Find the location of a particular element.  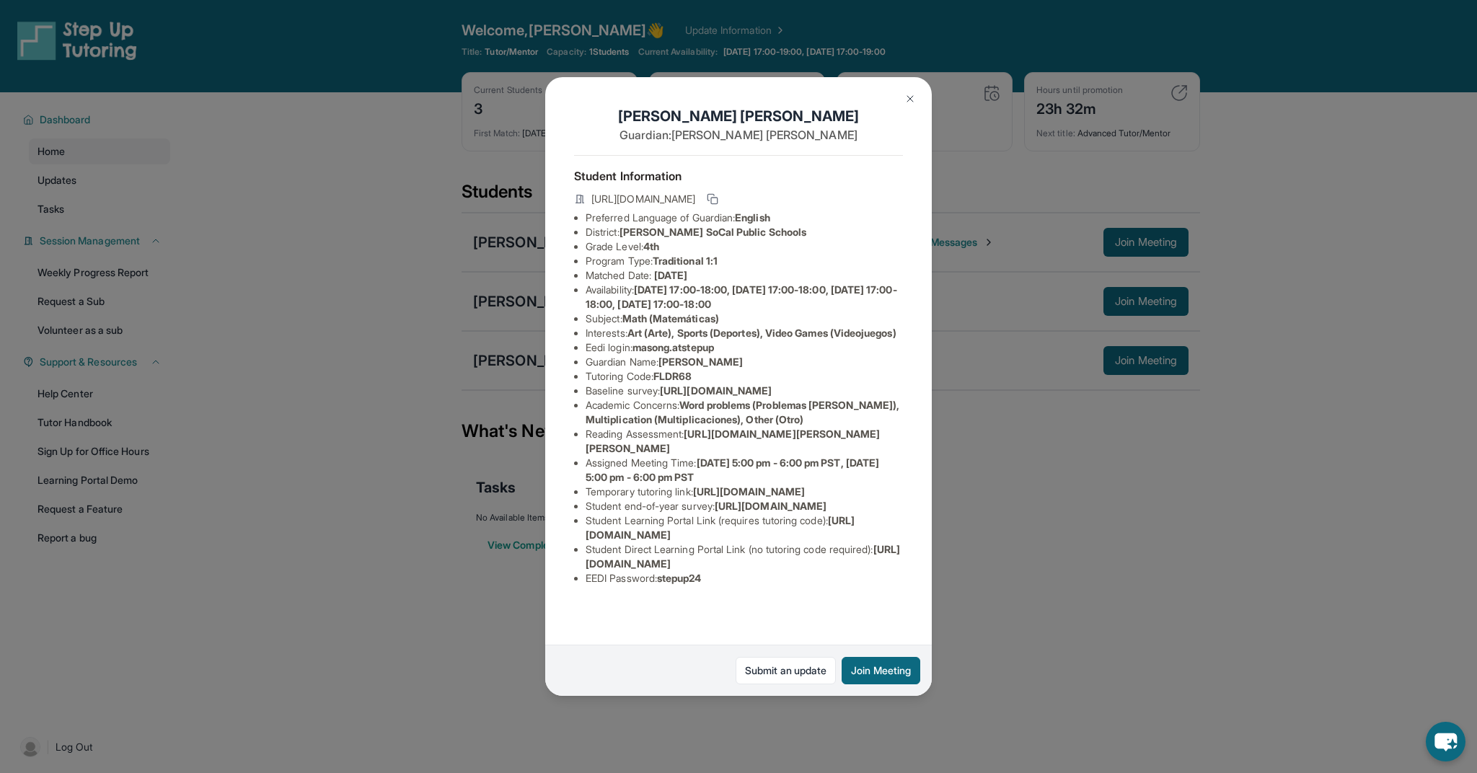

li: Reading Assessment : is located at coordinates (744, 441).